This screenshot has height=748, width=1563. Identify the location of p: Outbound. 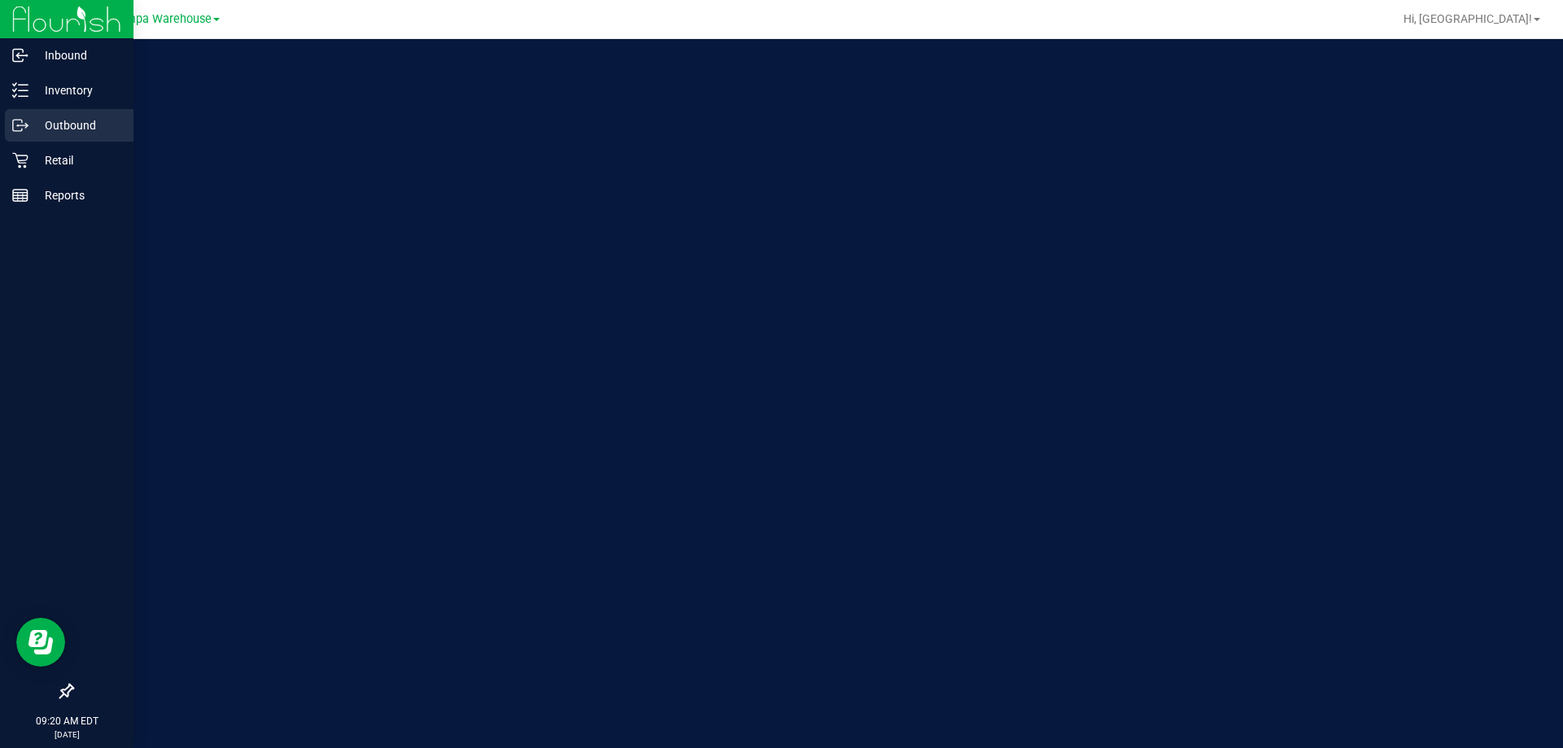
(77, 125).